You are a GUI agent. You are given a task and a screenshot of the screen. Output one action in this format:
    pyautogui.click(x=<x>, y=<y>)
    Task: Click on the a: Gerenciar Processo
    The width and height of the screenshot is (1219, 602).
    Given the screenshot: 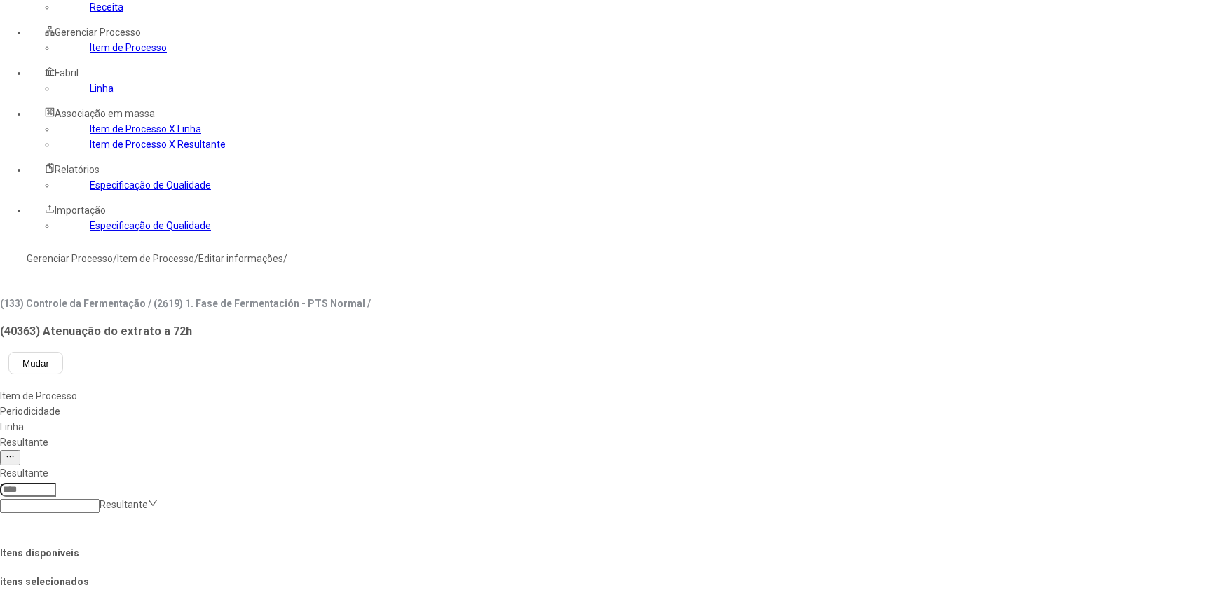 What is the action you would take?
    pyautogui.click(x=69, y=259)
    